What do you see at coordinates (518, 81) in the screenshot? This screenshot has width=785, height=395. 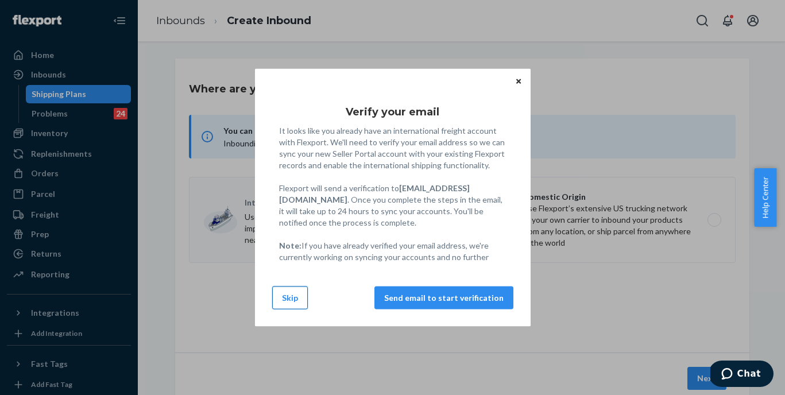 I see `button: Close` at bounding box center [518, 81].